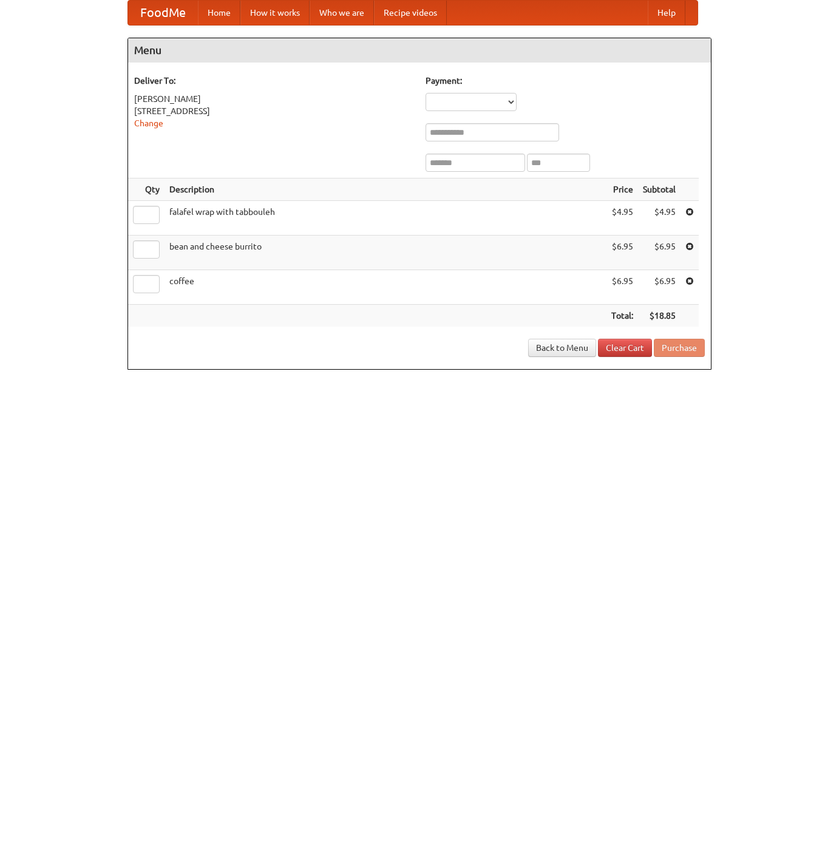  Describe the element at coordinates (274, 81) in the screenshot. I see `h5: Deliver To:` at that location.